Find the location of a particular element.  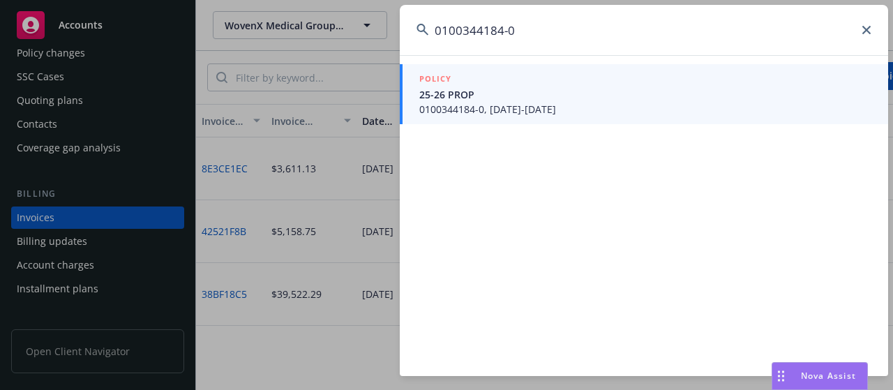

div: Drag to move is located at coordinates (781, 376).